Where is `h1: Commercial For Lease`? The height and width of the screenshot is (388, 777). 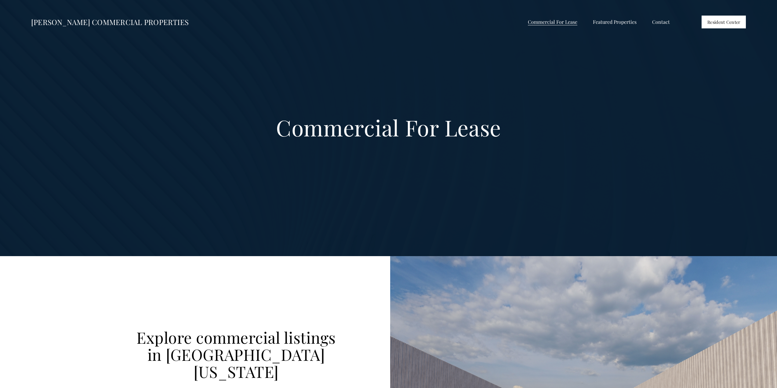
h1: Commercial For Lease is located at coordinates (388, 127).